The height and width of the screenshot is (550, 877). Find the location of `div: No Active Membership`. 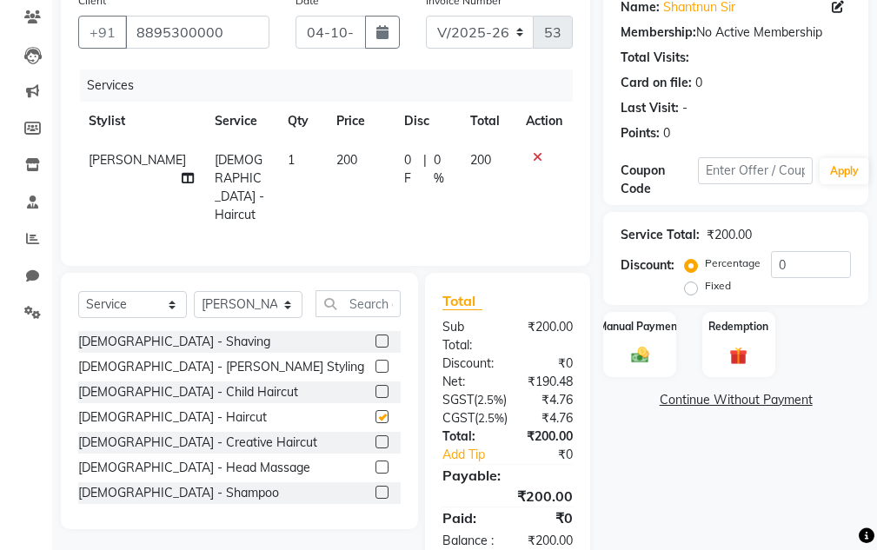

div: No Active Membership is located at coordinates (736, 32).